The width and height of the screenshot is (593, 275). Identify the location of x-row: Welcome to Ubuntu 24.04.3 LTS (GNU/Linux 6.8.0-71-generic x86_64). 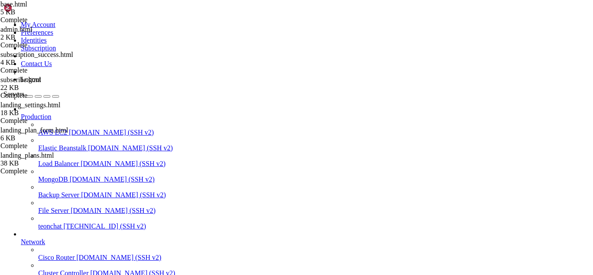
(242, 7).